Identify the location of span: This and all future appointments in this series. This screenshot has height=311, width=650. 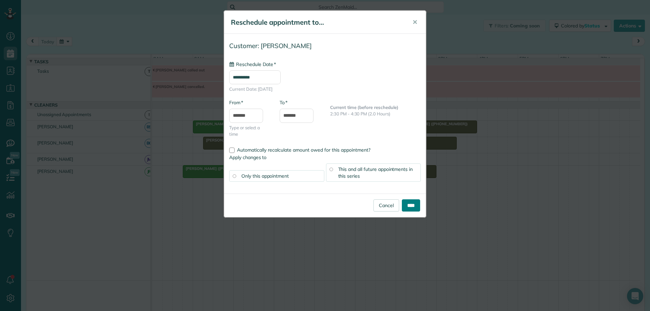
(375, 173).